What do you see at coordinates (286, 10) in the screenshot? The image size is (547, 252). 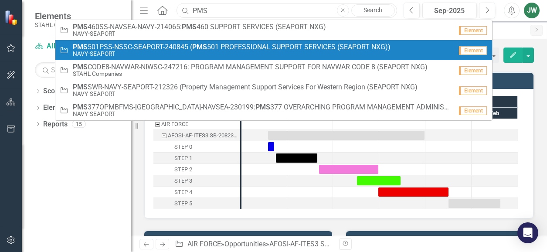 I see `input: Search ClearPoint...` at bounding box center [286, 10].